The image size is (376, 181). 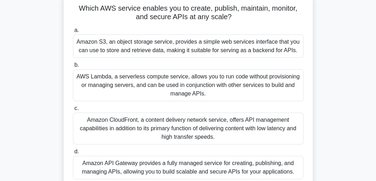 I want to click on h5: Which AWS service enables you to create, publish, maintain, monitor, and secure APIs at any scale?, so click(x=188, y=13).